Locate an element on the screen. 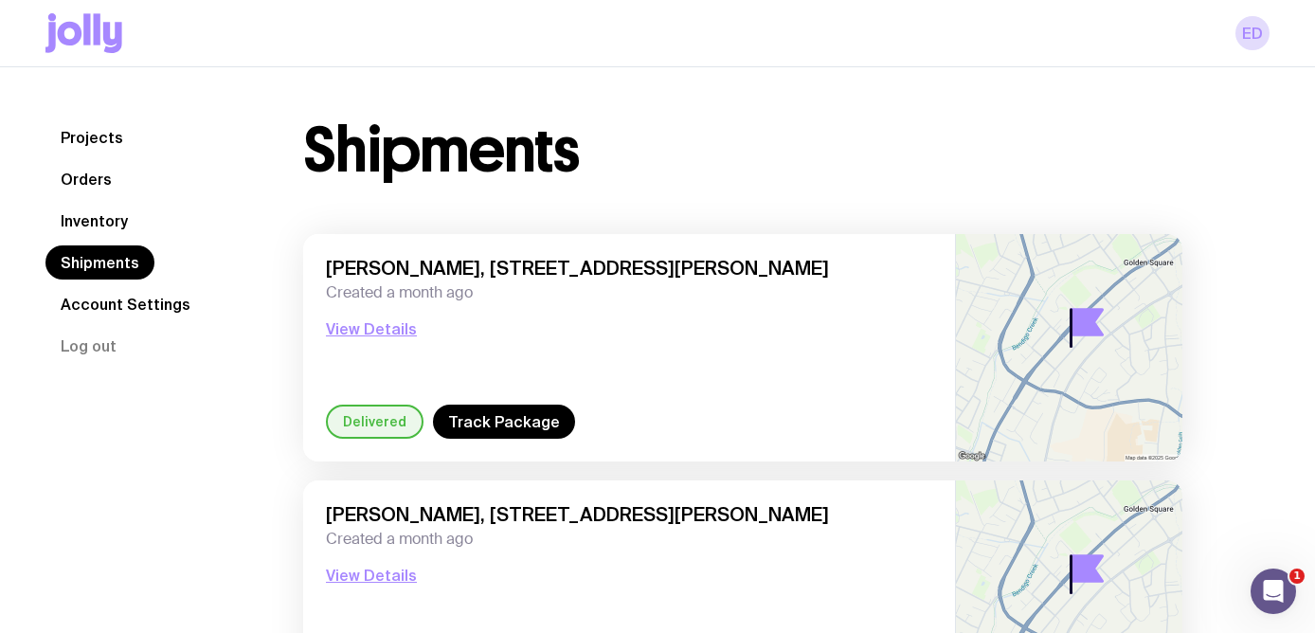 The height and width of the screenshot is (633, 1315). a: Orders is located at coordinates (86, 179).